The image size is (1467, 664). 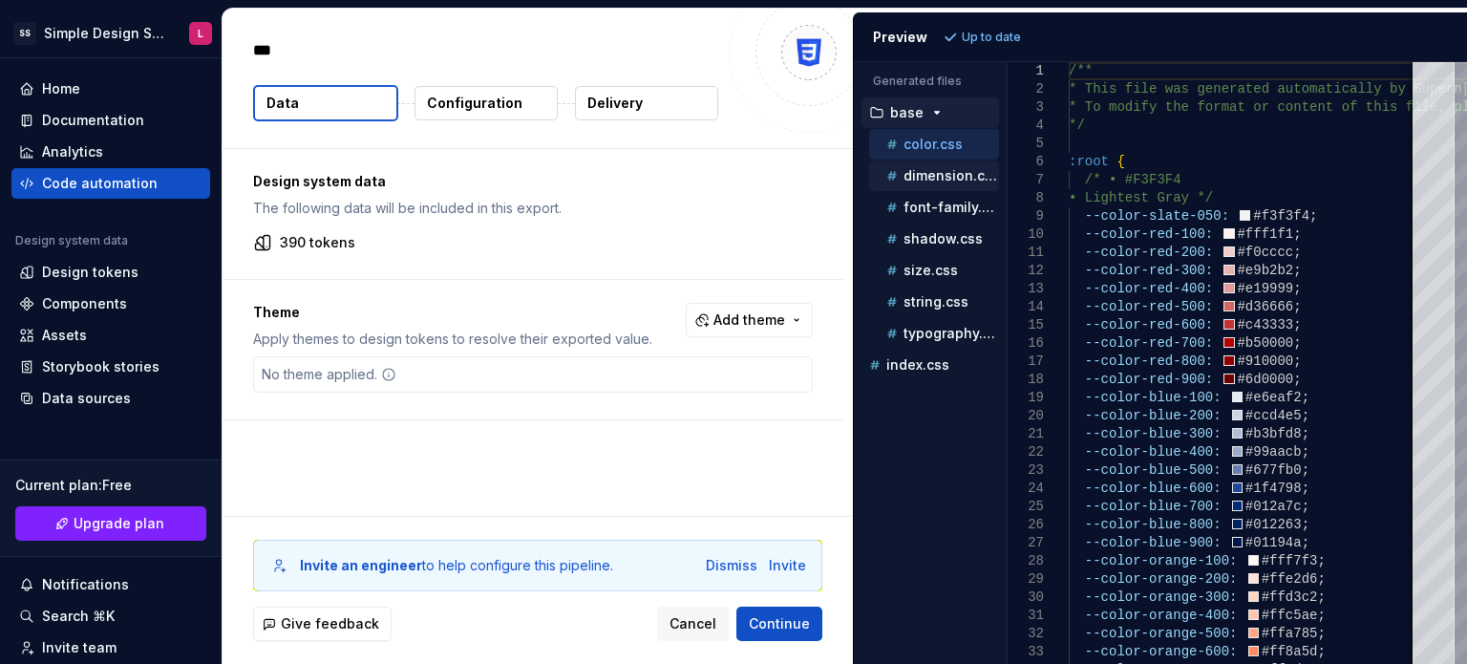 What do you see at coordinates (99, 183) in the screenshot?
I see `div: Code automation` at bounding box center [99, 183].